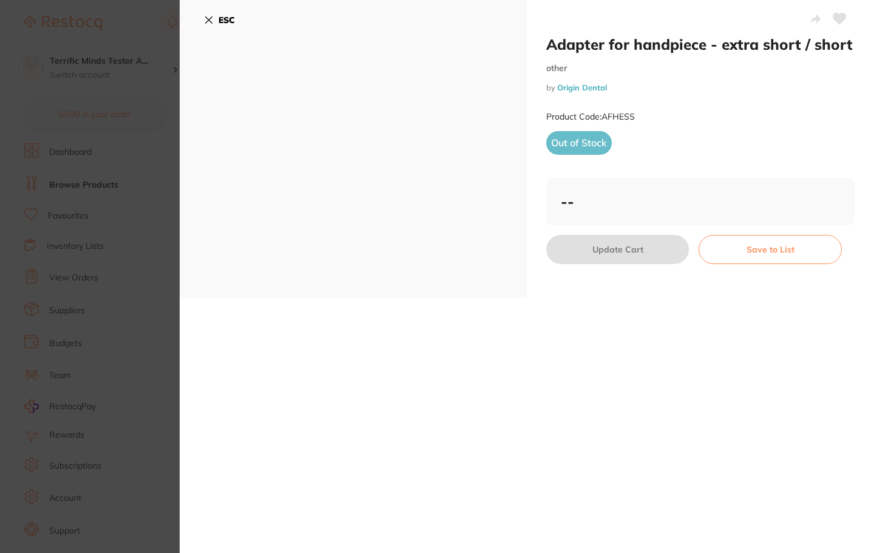  Describe the element at coordinates (582, 87) in the screenshot. I see `a: Origin Dental` at that location.